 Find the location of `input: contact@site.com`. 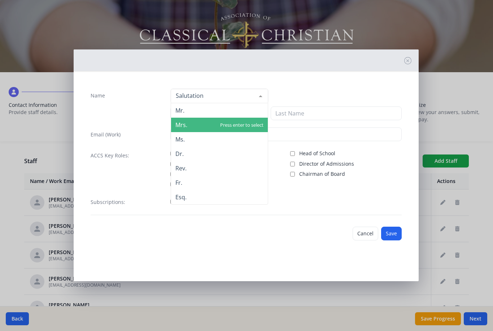

input: contact@site.com is located at coordinates (286, 134).